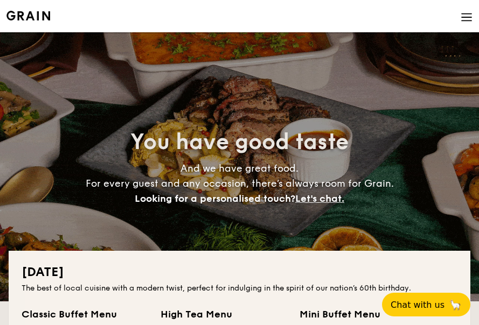 The width and height of the screenshot is (479, 325). What do you see at coordinates (417, 305) in the screenshot?
I see `span: Chat with us` at bounding box center [417, 305].